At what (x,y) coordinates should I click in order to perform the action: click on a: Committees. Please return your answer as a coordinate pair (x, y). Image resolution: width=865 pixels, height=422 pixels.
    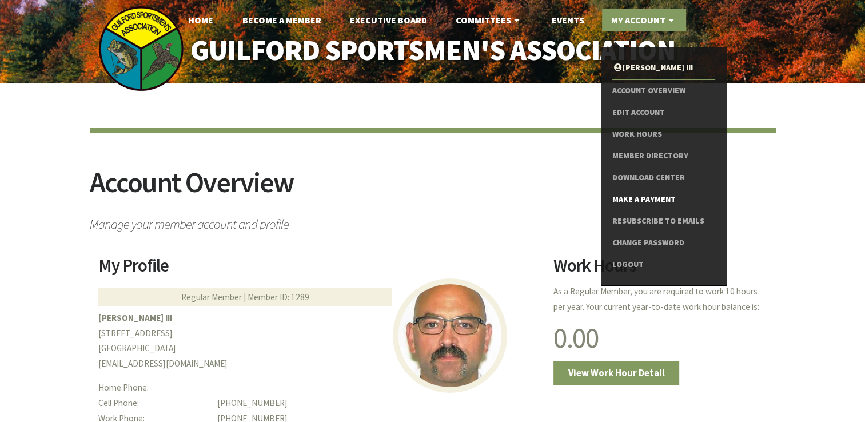
    Looking at the image, I should click on (489, 20).